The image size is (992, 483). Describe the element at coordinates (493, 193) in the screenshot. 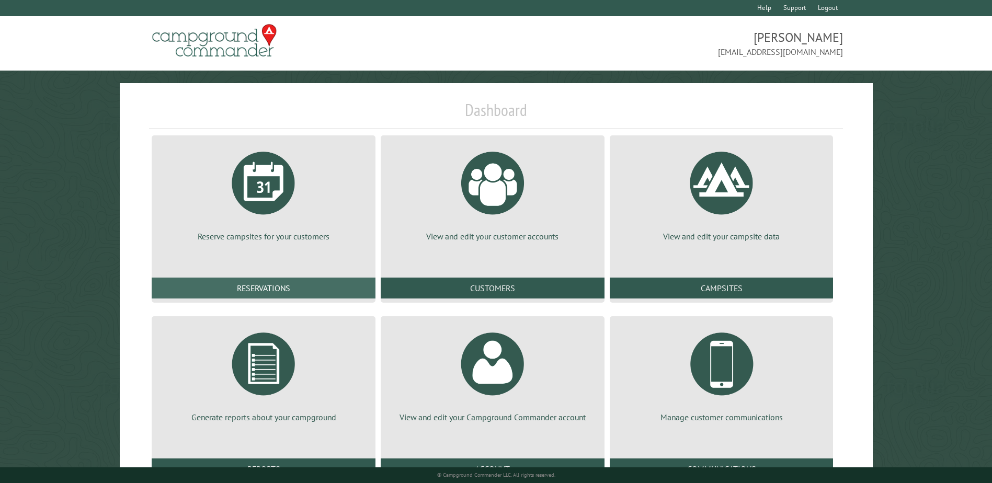

I see `a: View and edit your customer accounts` at that location.